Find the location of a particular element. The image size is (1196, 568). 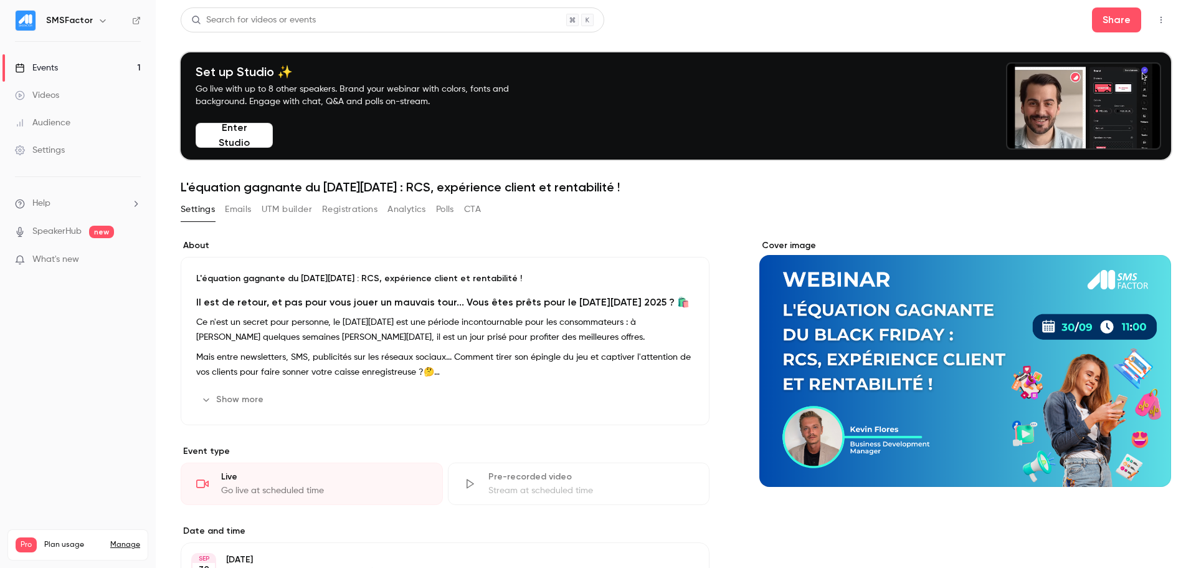

button: CTA is located at coordinates (472, 209).